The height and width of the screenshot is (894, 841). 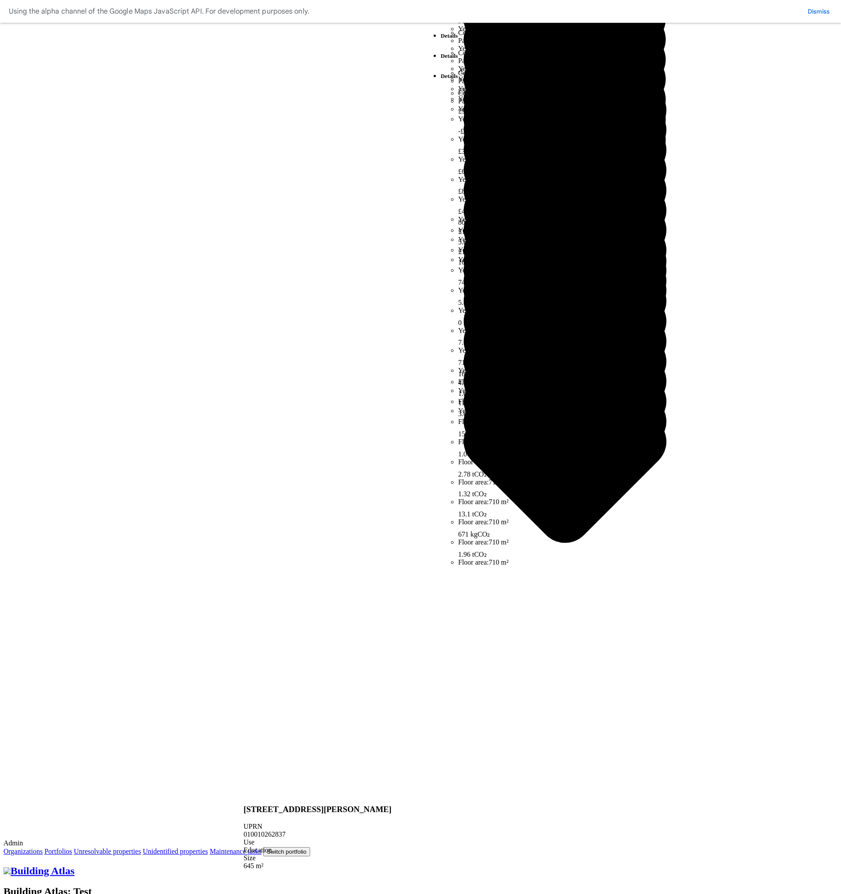 I want to click on li: Floor area:, so click(x=565, y=562).